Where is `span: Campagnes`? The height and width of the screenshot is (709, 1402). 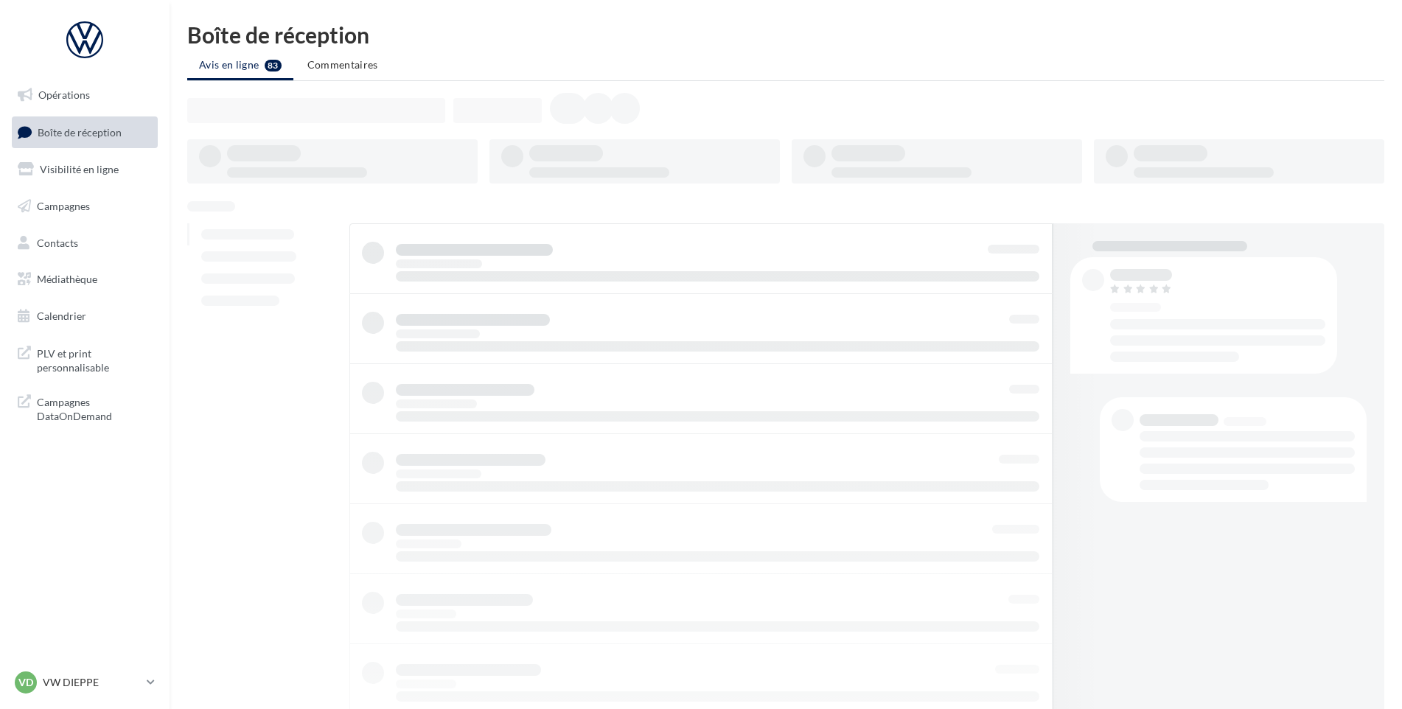
span: Campagnes is located at coordinates (63, 206).